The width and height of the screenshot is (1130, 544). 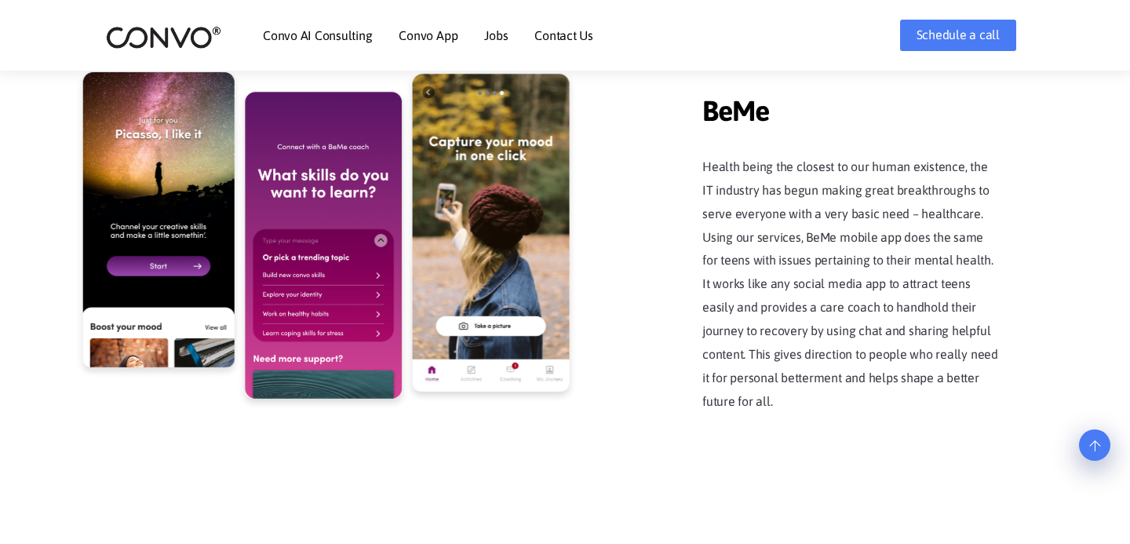 I want to click on a: Schedule a call, so click(x=958, y=35).